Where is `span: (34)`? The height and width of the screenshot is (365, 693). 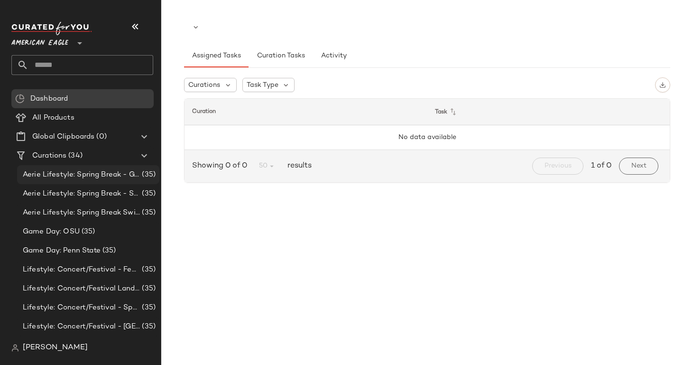
span: (34) is located at coordinates (75, 156).